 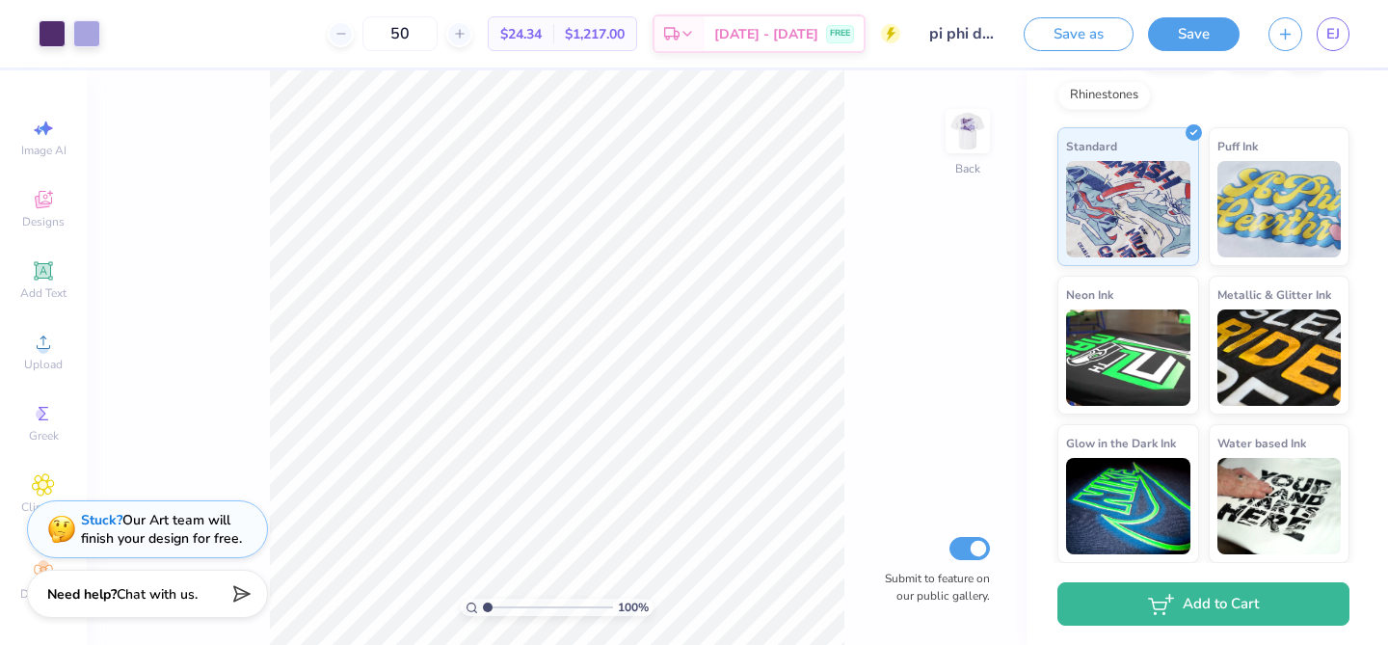 What do you see at coordinates (1203, 603) in the screenshot?
I see `button: Add to Cart` at bounding box center [1203, 603].